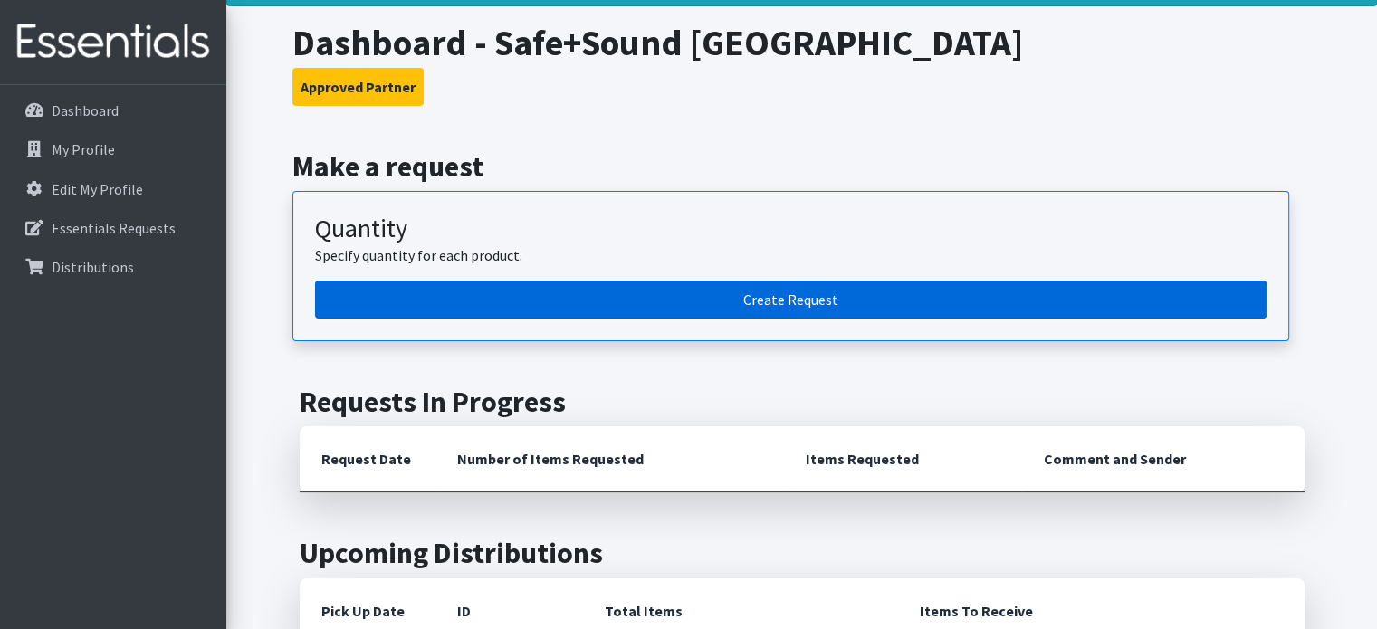  What do you see at coordinates (113, 42) in the screenshot?
I see `img: HumanEssentials` at bounding box center [113, 42].